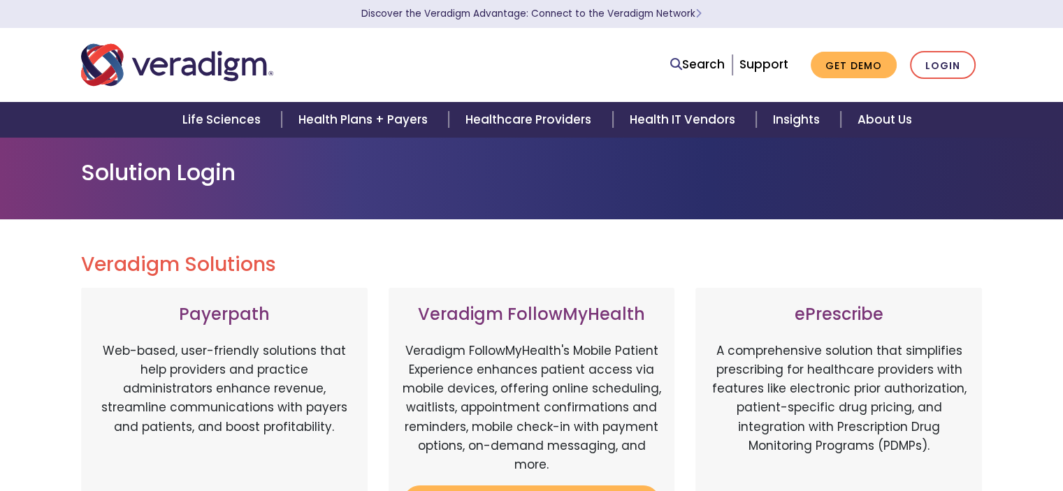 Image resolution: width=1063 pixels, height=491 pixels. What do you see at coordinates (838, 314) in the screenshot?
I see `h3: ePrescribe` at bounding box center [838, 314].